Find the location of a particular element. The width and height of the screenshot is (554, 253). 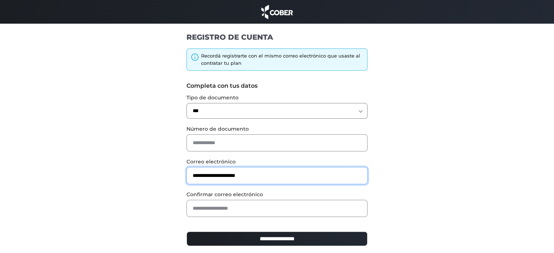

img: cober_marca.png is located at coordinates (277, 12).